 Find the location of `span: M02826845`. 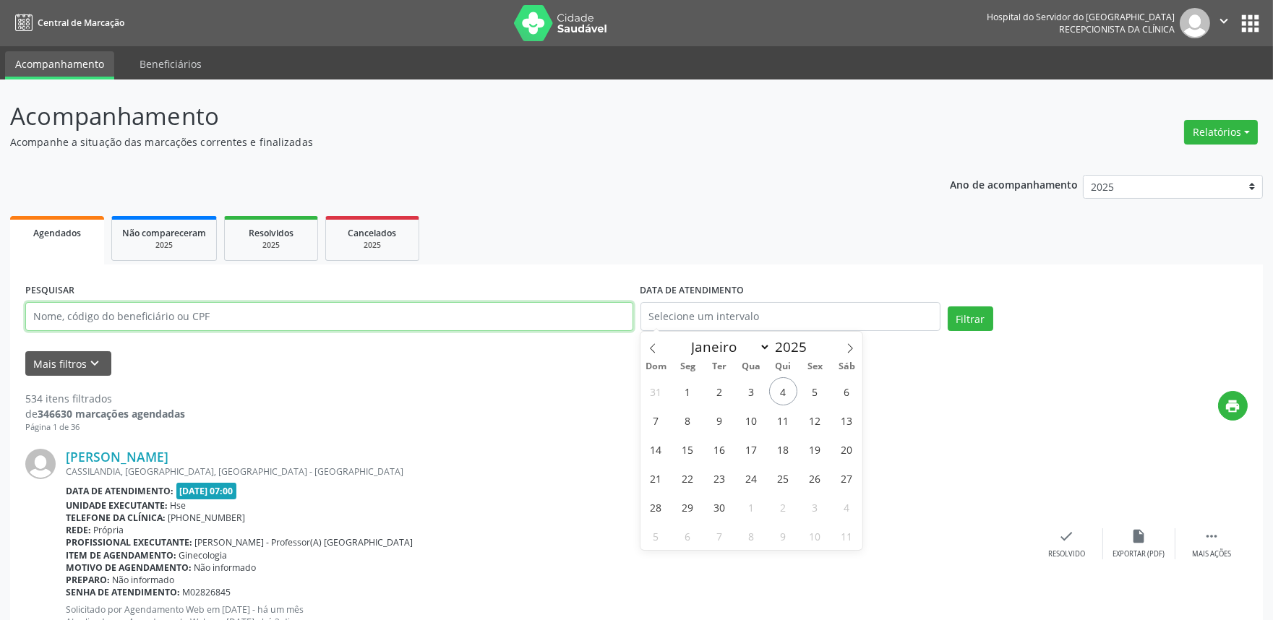

span: M02826845 is located at coordinates (207, 592).